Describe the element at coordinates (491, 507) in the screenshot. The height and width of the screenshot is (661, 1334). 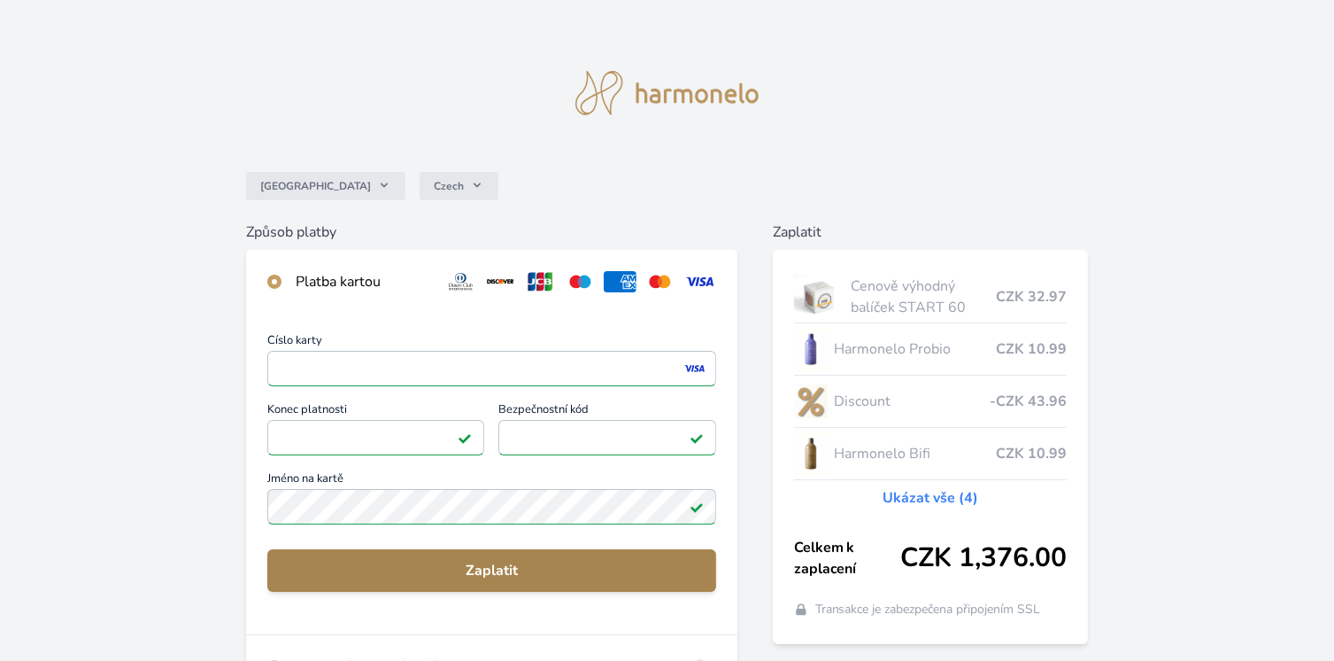
I see `input: Jméno na kartěPlatné pole` at that location.